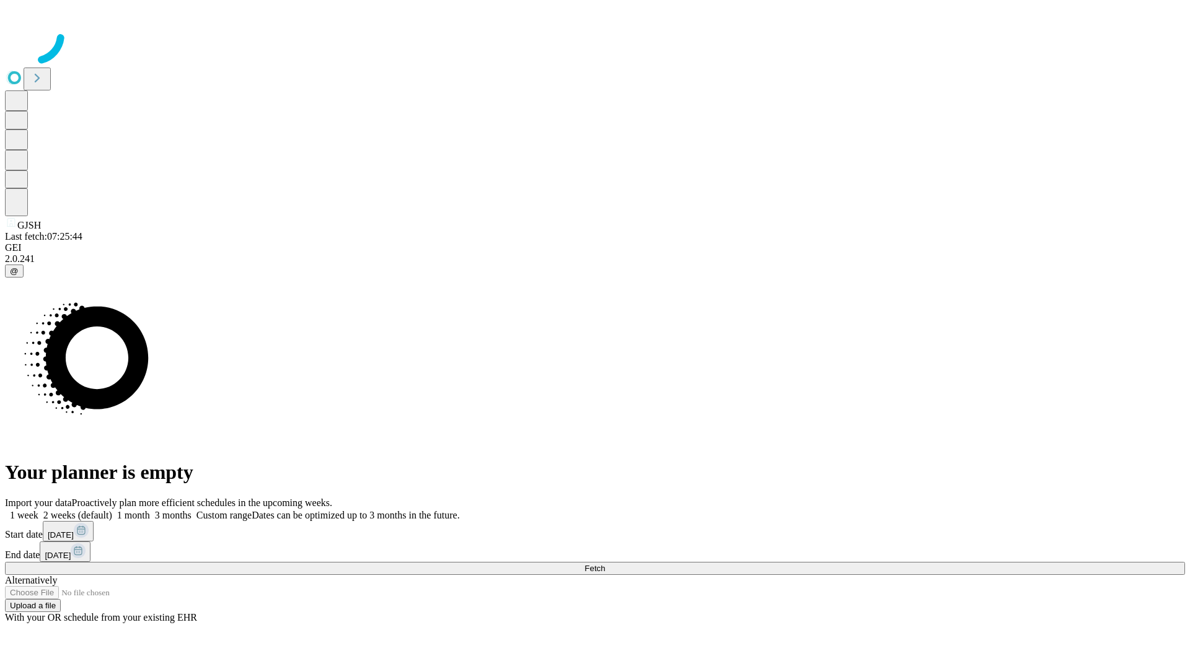 The height and width of the screenshot is (669, 1190). What do you see at coordinates (43, 236) in the screenshot?
I see `span: Last fetch: 07:25:44` at bounding box center [43, 236].